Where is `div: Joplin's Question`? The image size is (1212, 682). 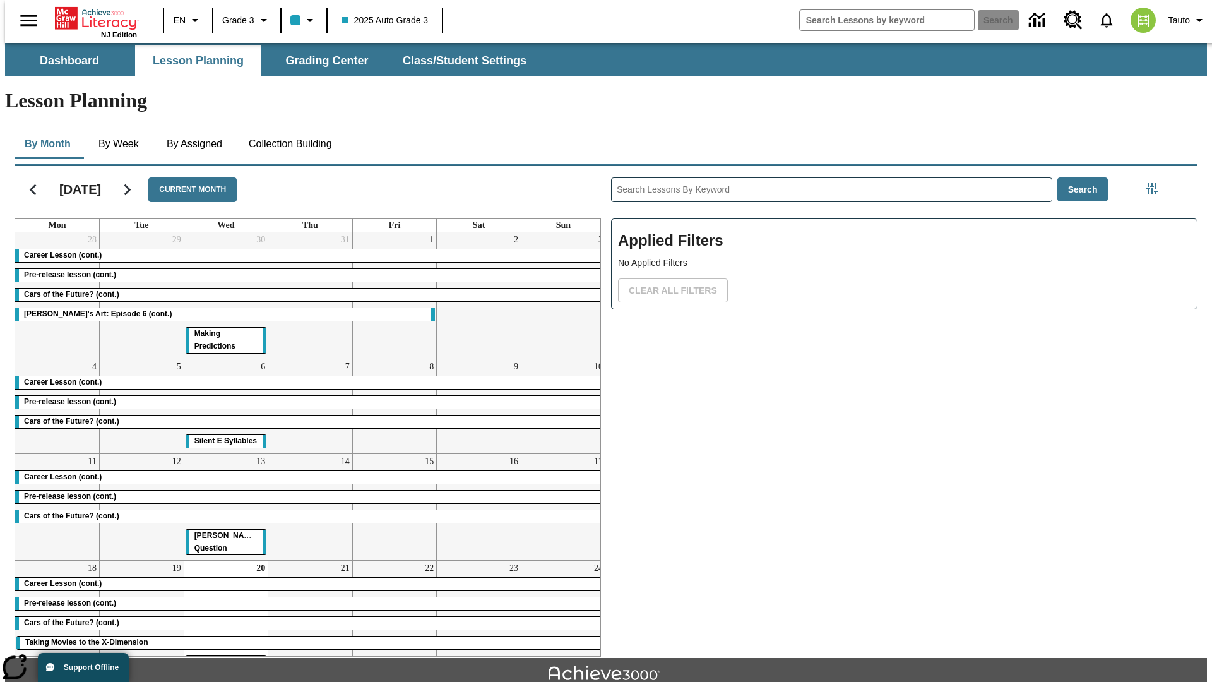
div: Joplin's Question is located at coordinates (226, 542).